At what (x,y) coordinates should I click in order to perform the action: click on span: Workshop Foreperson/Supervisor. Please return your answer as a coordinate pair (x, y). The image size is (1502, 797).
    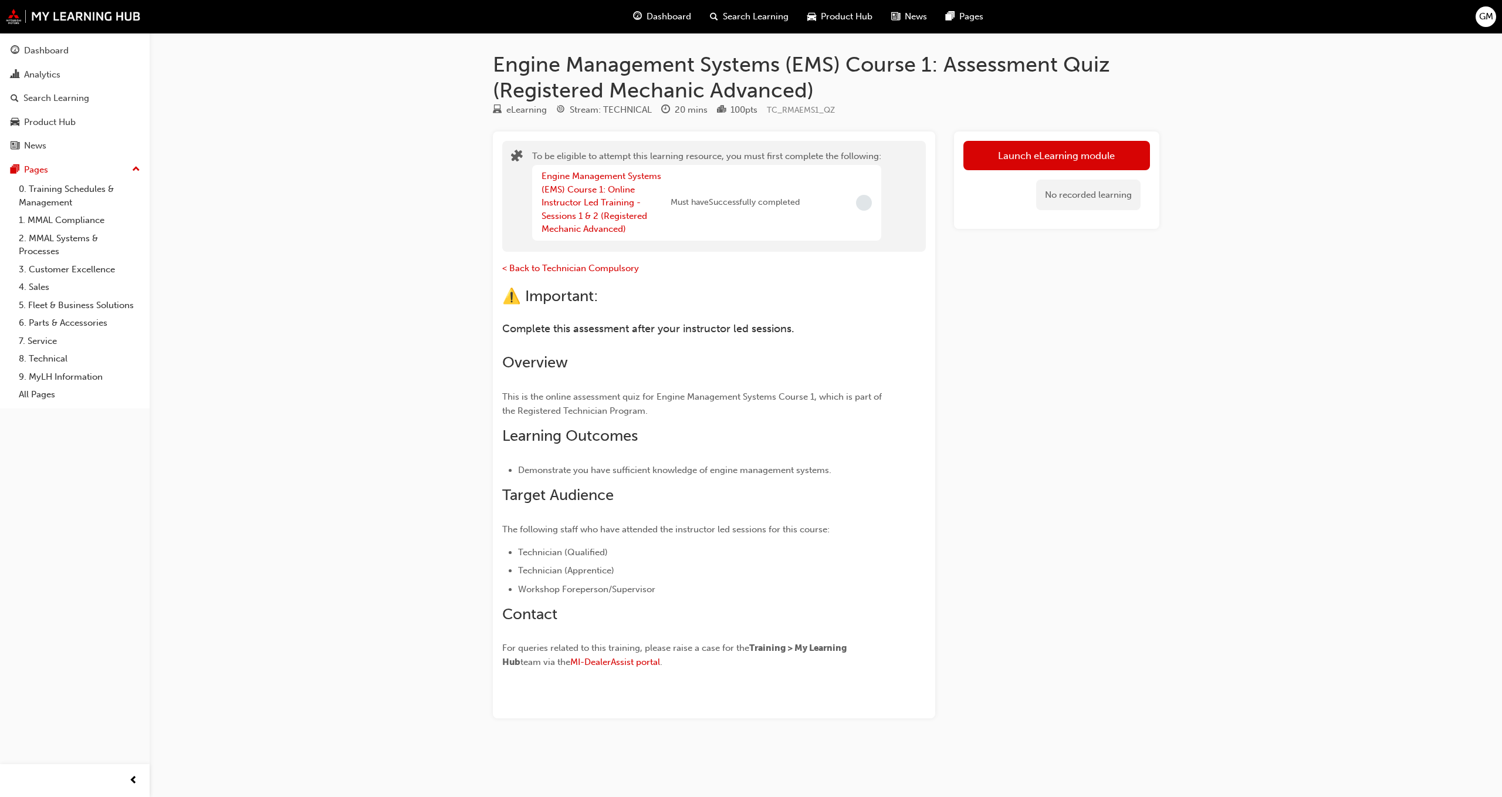
    Looking at the image, I should click on (587, 589).